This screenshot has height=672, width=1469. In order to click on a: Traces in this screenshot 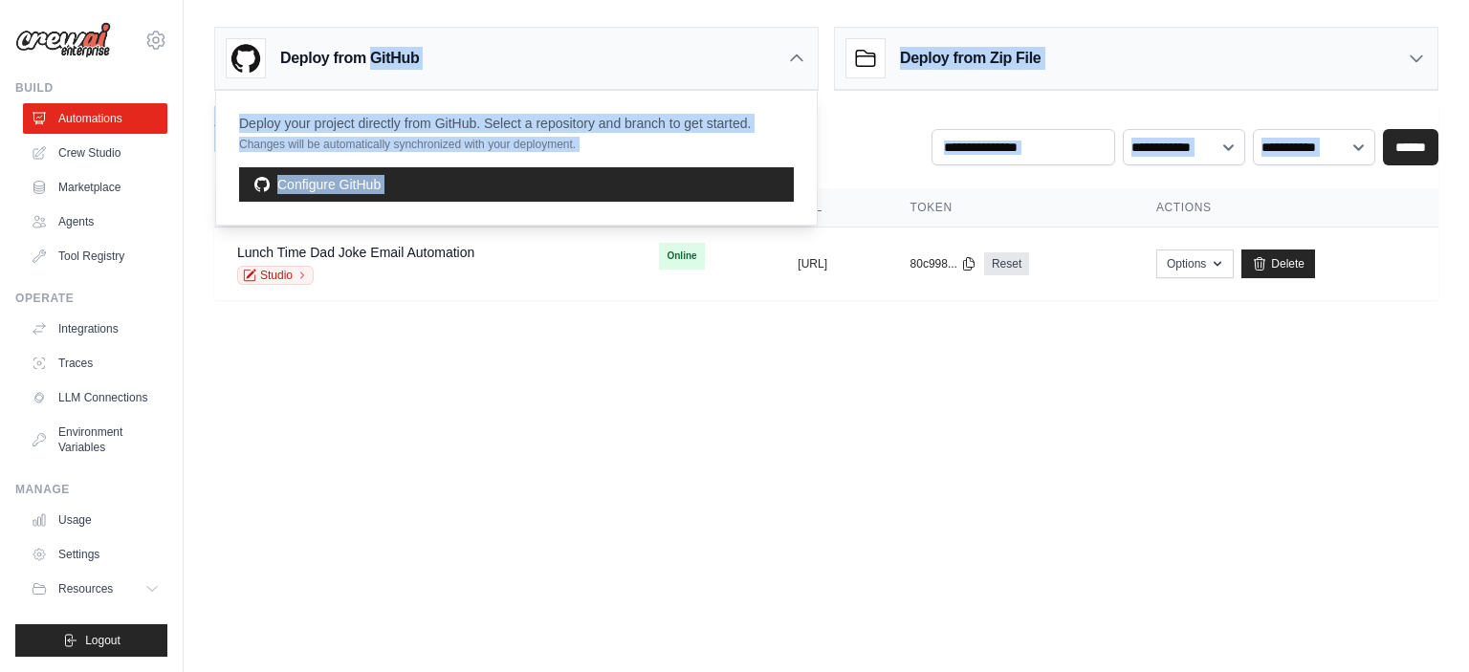, I will do `click(95, 363)`.